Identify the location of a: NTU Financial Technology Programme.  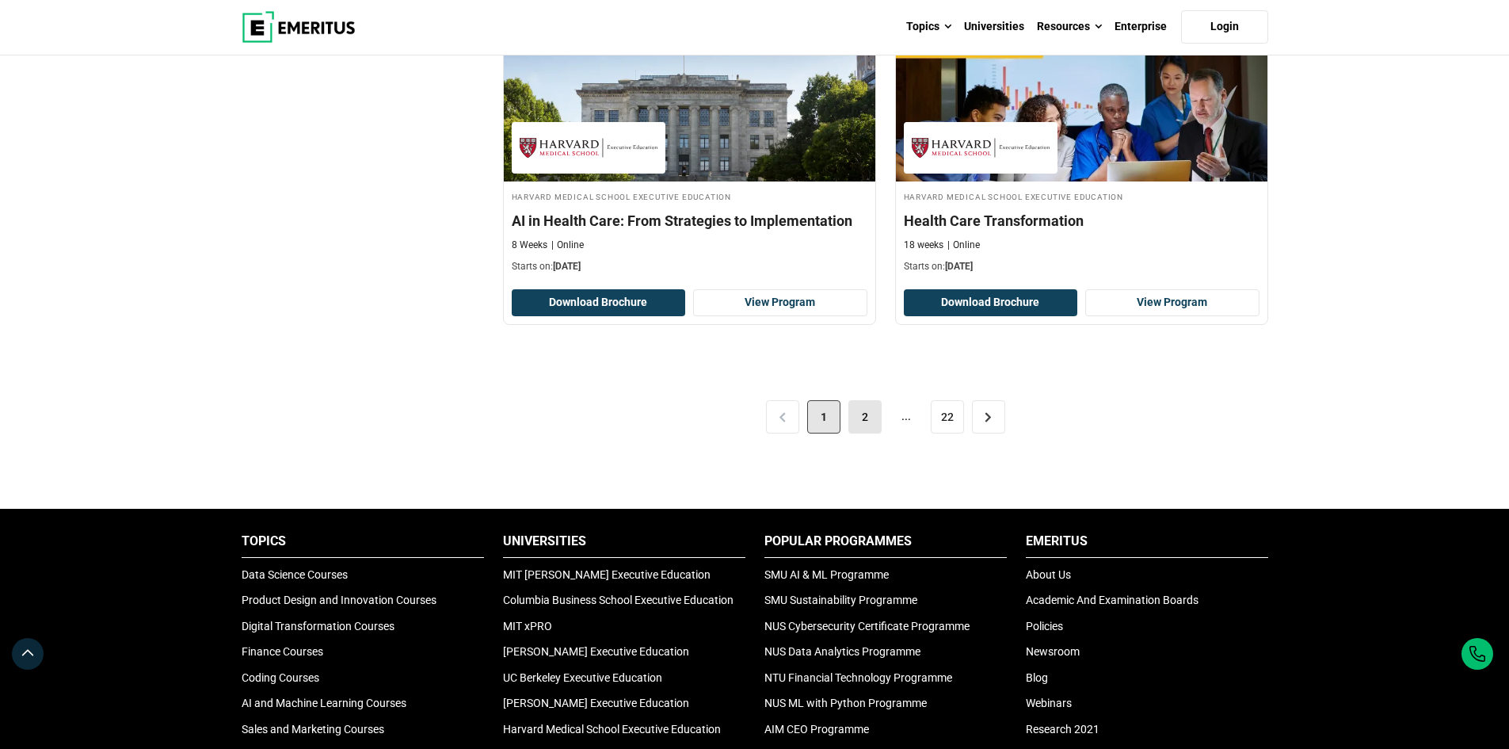
(858, 677).